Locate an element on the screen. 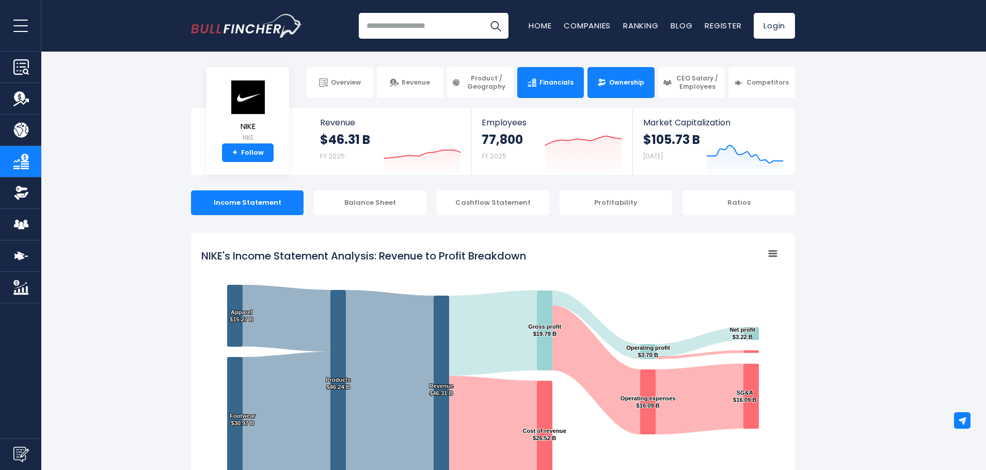 The height and width of the screenshot is (470, 986). span: CEO Salary / Employees is located at coordinates (697, 82).